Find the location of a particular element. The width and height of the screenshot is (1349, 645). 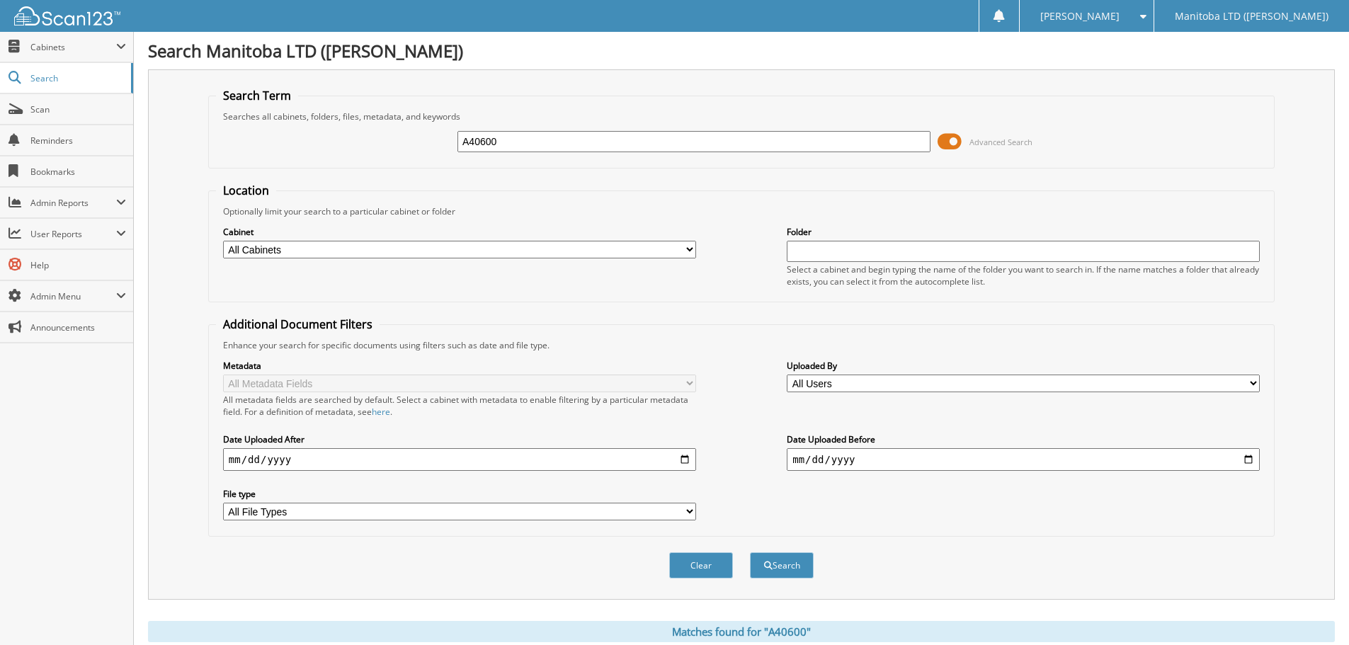

label: Uploaded By is located at coordinates (1024, 365).